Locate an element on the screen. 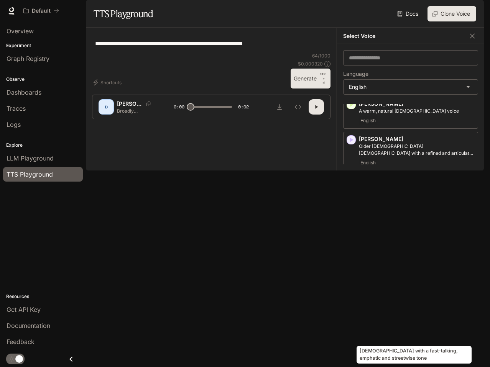 This screenshot has height=367, width=490. p: Language is located at coordinates (356, 74).